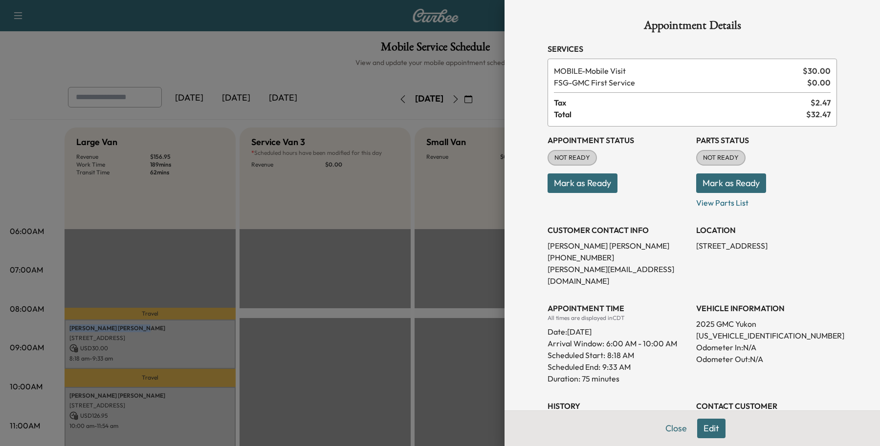  Describe the element at coordinates (819, 114) in the screenshot. I see `span: $ 32.47` at that location.